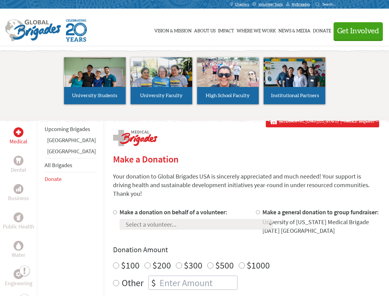 The height and width of the screenshot is (296, 389). What do you see at coordinates (18, 250) in the screenshot?
I see `a: WaterWater` at bounding box center [18, 250].